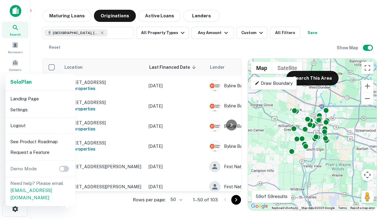 The image size is (389, 219). Describe the element at coordinates (40, 126) in the screenshot. I see `li: Logout` at that location.